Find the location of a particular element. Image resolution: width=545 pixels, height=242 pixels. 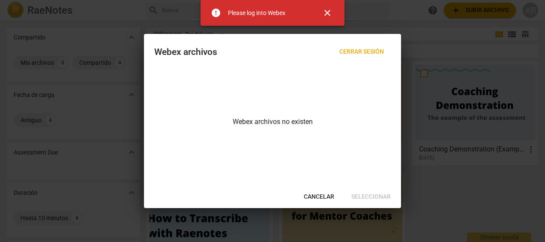

button: Cerrar sesión is located at coordinates (362, 52).